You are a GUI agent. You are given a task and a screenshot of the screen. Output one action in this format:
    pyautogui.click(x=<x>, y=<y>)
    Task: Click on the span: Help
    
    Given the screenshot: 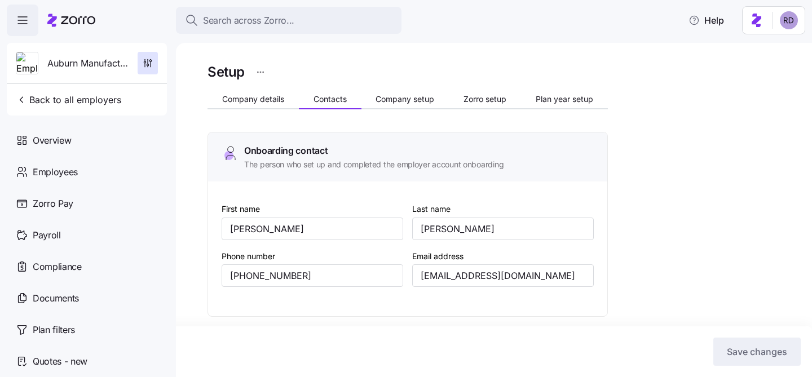 What is the action you would take?
    pyautogui.click(x=706, y=20)
    